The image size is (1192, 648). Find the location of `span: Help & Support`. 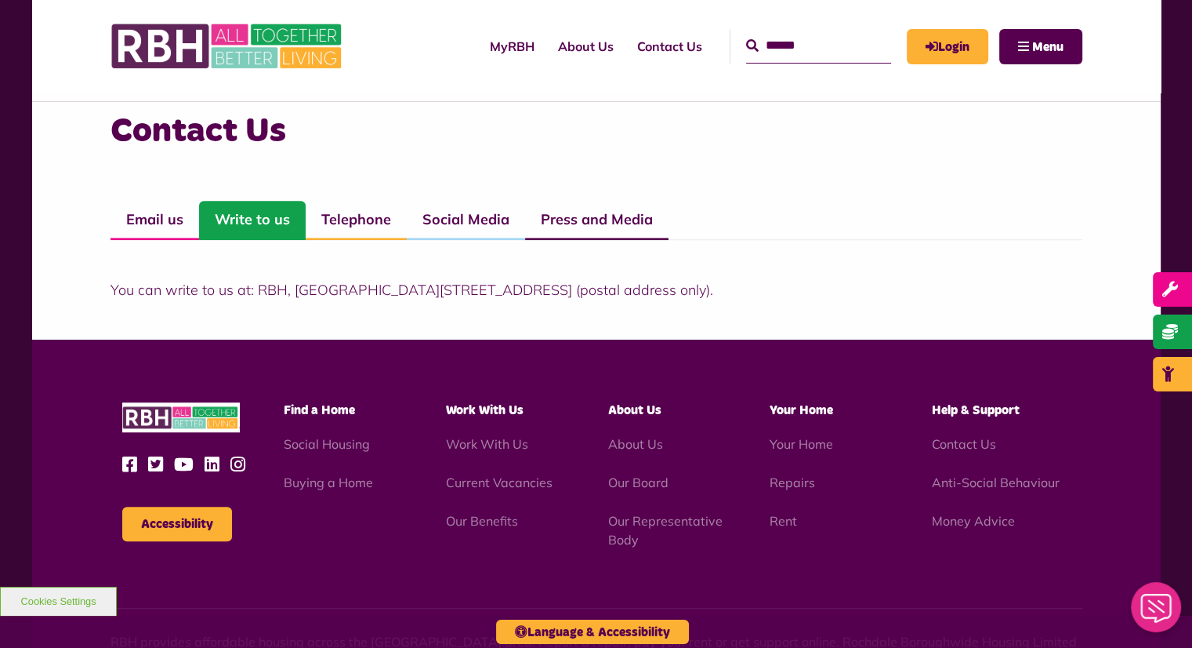

span: Help & Support is located at coordinates (976, 410).